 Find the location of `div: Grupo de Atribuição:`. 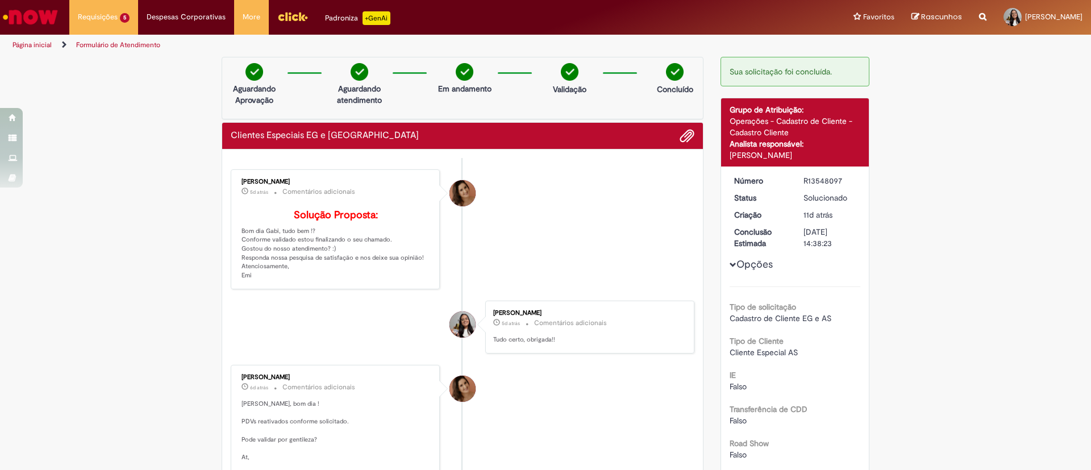

div: Grupo de Atribuição: is located at coordinates (795, 110).